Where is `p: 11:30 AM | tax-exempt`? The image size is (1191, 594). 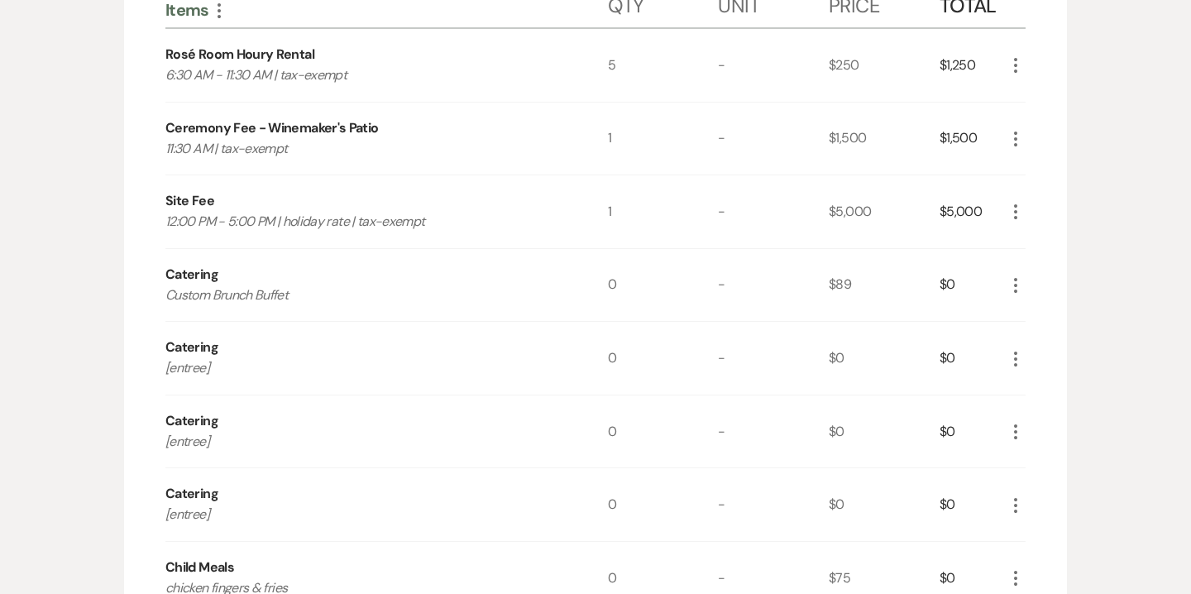
p: 11:30 AM | tax-exempt is located at coordinates (364, 149).